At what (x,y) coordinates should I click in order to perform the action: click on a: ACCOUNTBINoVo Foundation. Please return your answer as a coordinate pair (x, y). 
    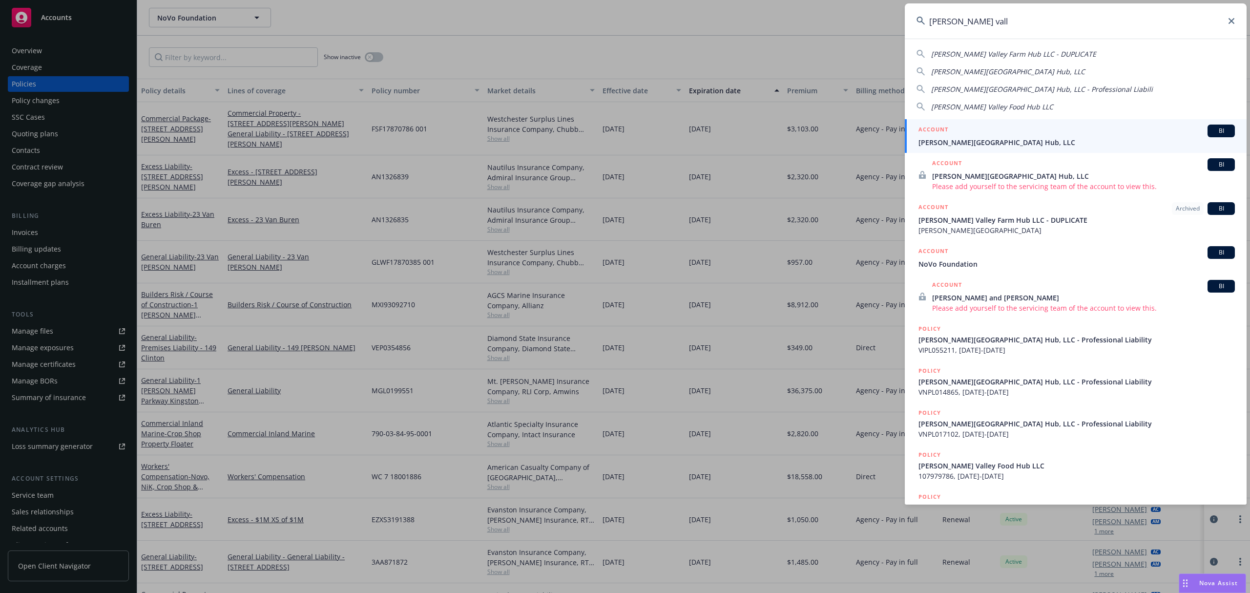
    Looking at the image, I should click on (1076, 257).